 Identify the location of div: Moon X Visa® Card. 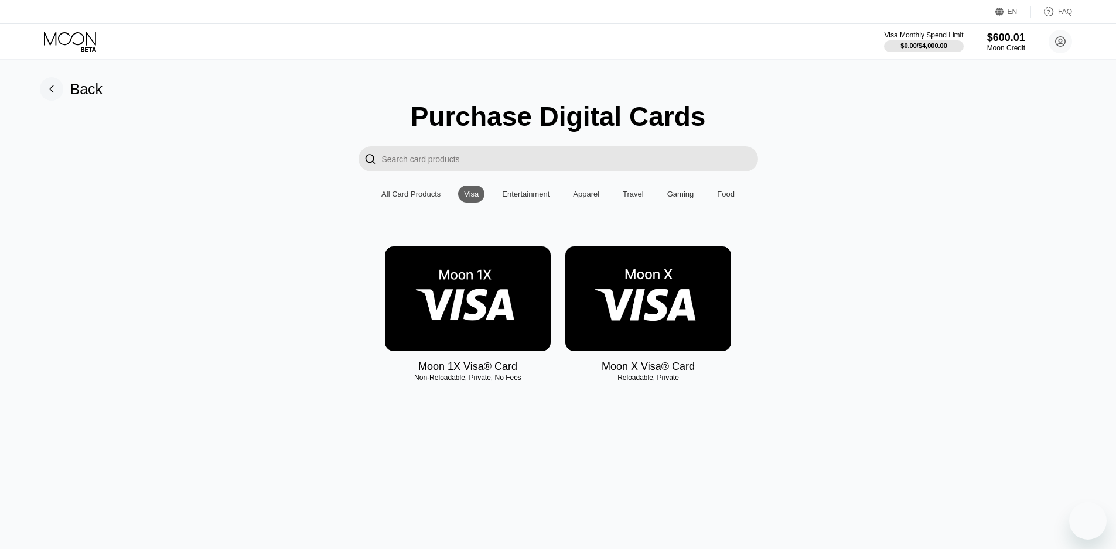
(648, 367).